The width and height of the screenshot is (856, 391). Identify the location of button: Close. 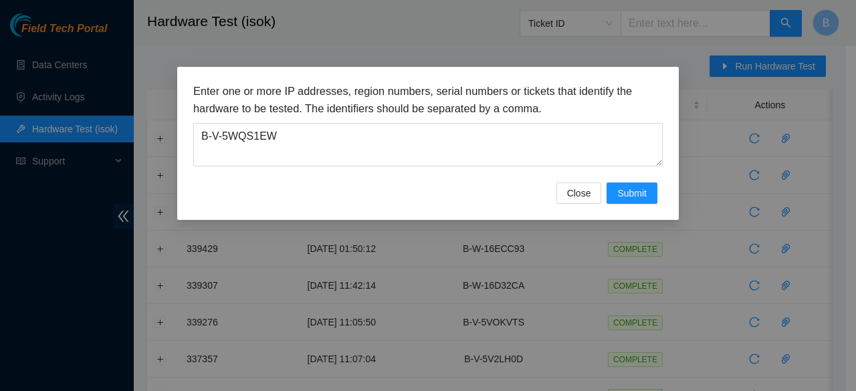
(579, 193).